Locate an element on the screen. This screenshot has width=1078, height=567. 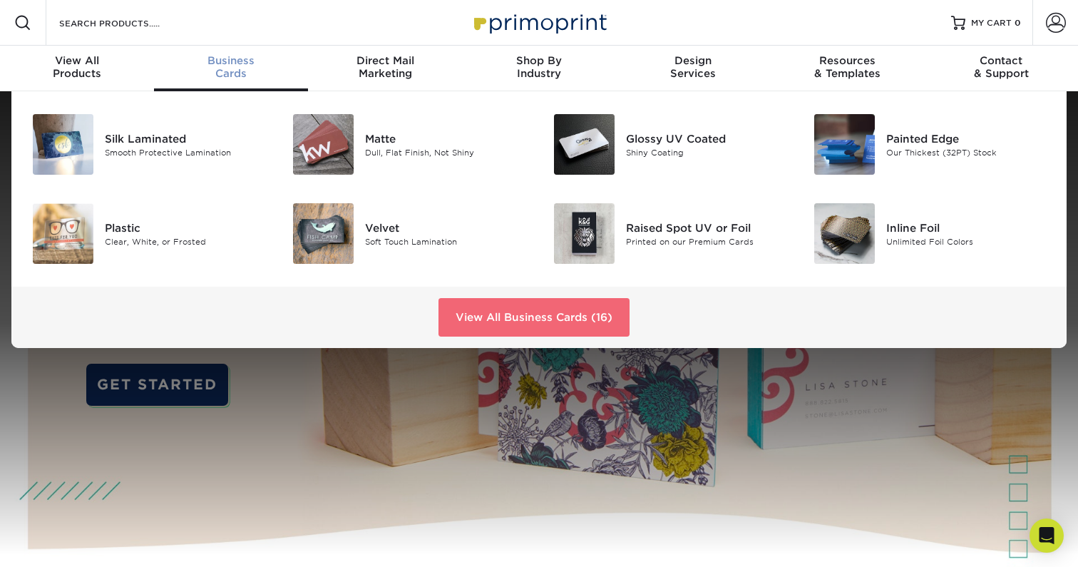
span: Business is located at coordinates (231, 61).